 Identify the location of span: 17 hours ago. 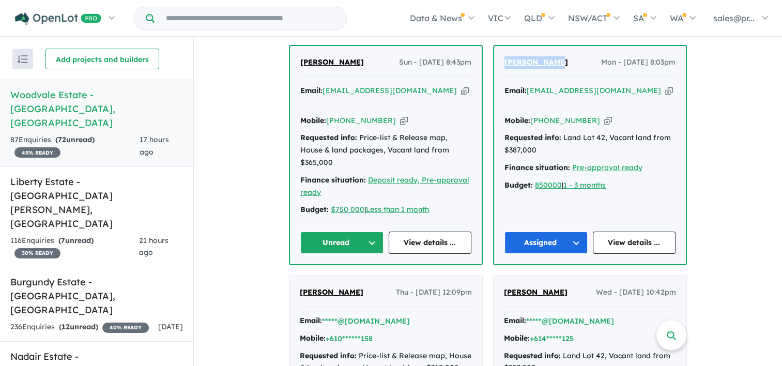
(154, 146).